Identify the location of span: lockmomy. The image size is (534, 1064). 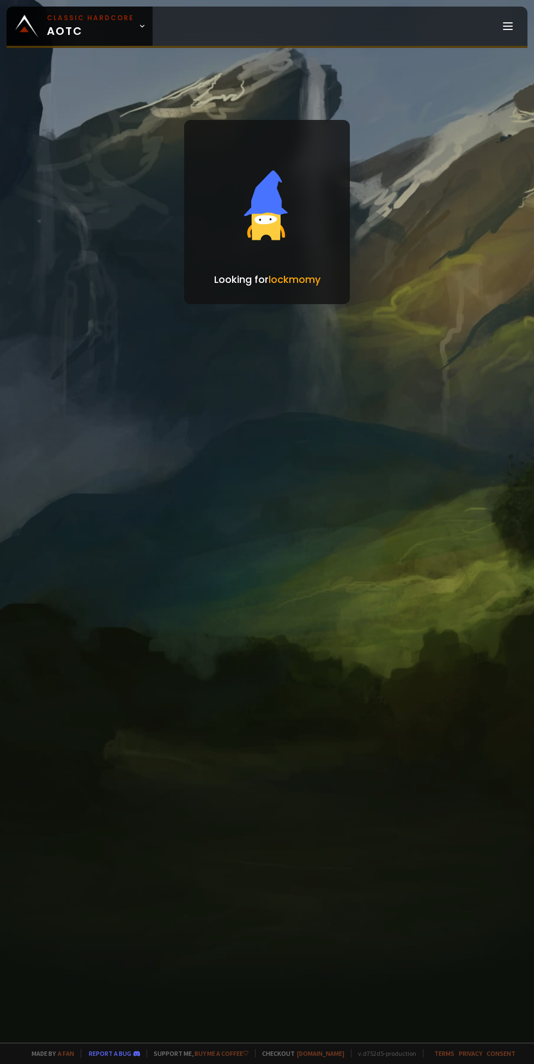
(294, 279).